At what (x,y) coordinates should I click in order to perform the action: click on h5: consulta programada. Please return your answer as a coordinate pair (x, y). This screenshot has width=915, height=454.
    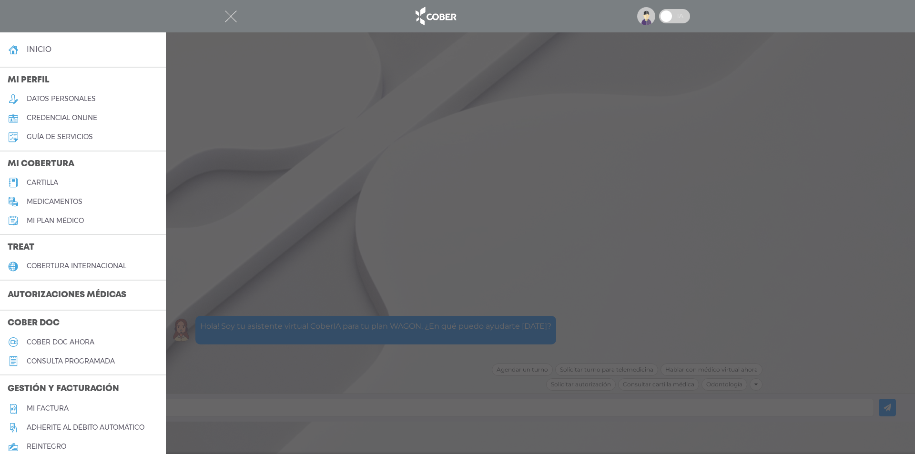
    Looking at the image, I should click on (71, 361).